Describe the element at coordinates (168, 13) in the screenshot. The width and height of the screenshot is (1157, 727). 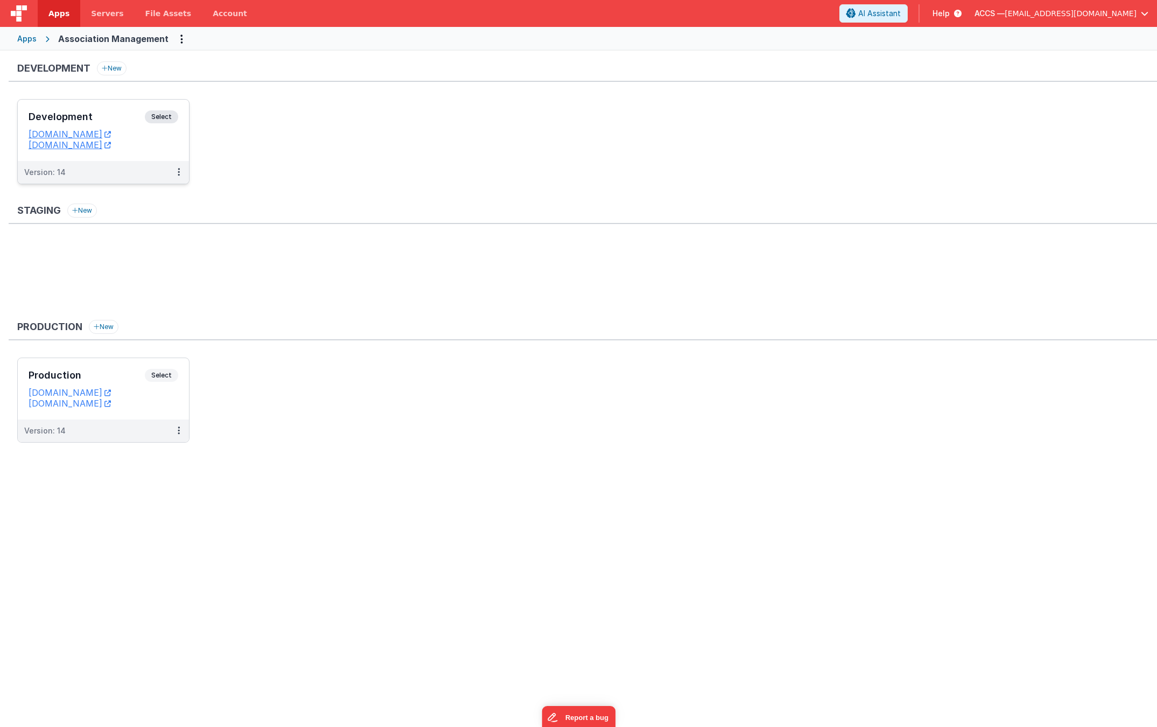
I see `span: File Assets` at that location.